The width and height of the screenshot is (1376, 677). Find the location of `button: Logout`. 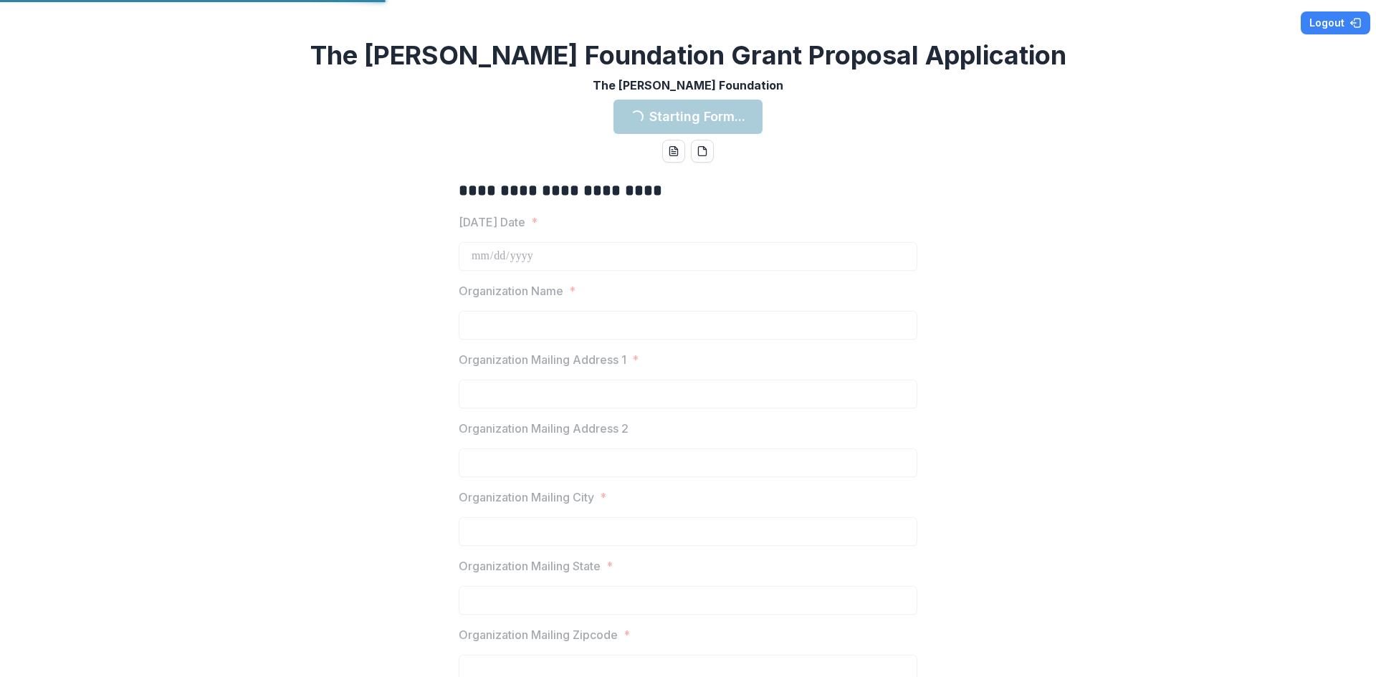

button: Logout is located at coordinates (1335, 23).